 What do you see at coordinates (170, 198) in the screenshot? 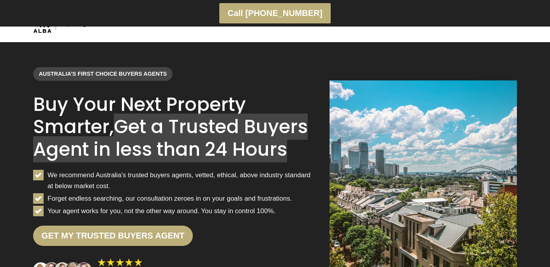
I see `span: Forget endless searching, our consultation zeroes in on your goals and frustrations.` at bounding box center [170, 198].